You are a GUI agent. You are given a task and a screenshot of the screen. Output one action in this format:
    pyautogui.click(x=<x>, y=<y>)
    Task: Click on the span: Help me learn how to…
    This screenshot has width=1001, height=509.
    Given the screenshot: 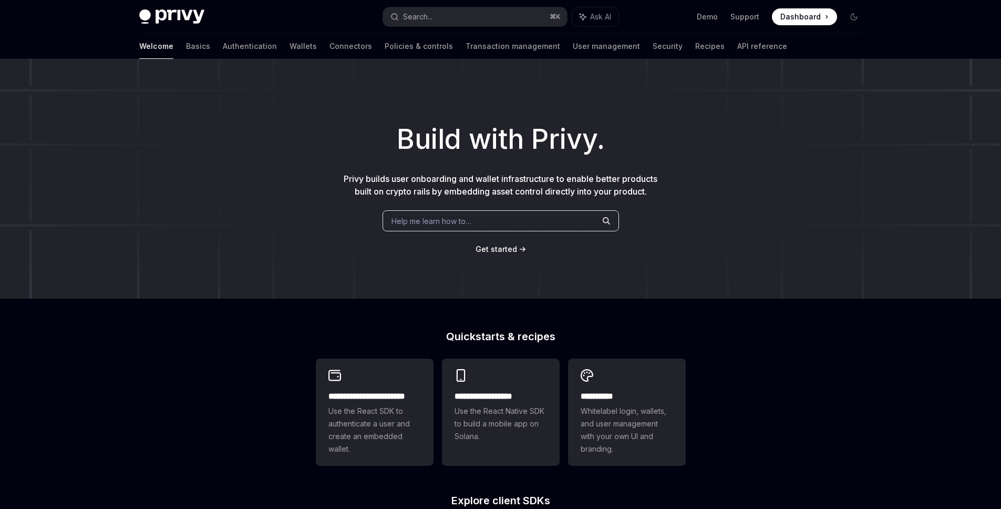 What is the action you would take?
    pyautogui.click(x=431, y=221)
    